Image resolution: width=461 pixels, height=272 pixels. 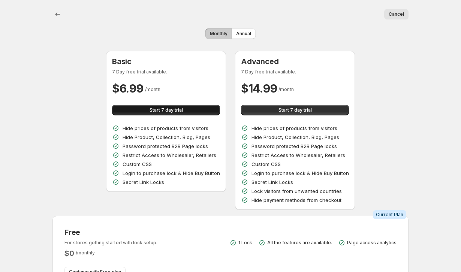 What do you see at coordinates (300, 243) in the screenshot?
I see `p: All the features are available.` at bounding box center [300, 243].